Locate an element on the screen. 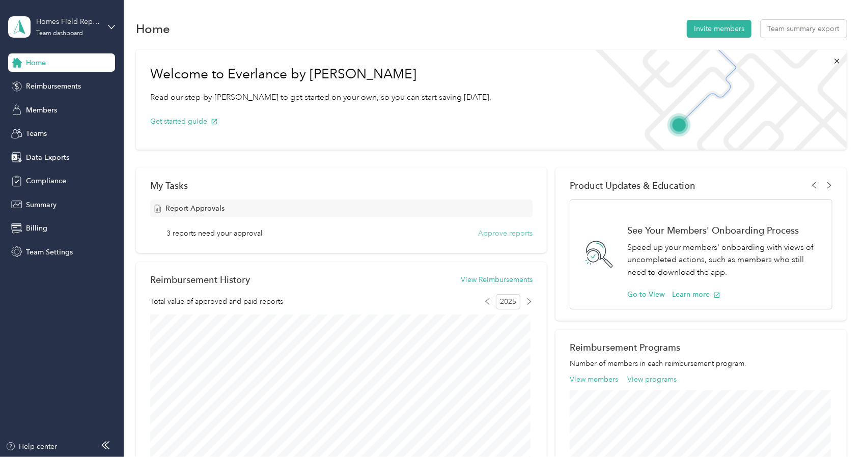  span: Total value of approved and paid reports is located at coordinates (216, 301).